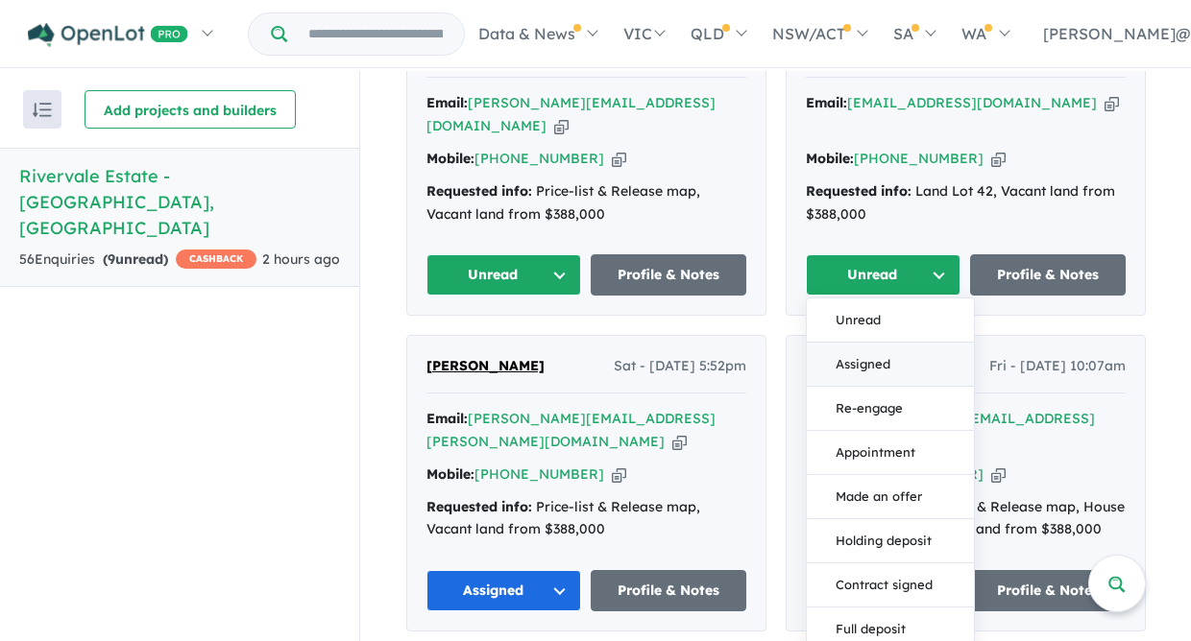  I want to click on span: CASHBACK, so click(216, 259).